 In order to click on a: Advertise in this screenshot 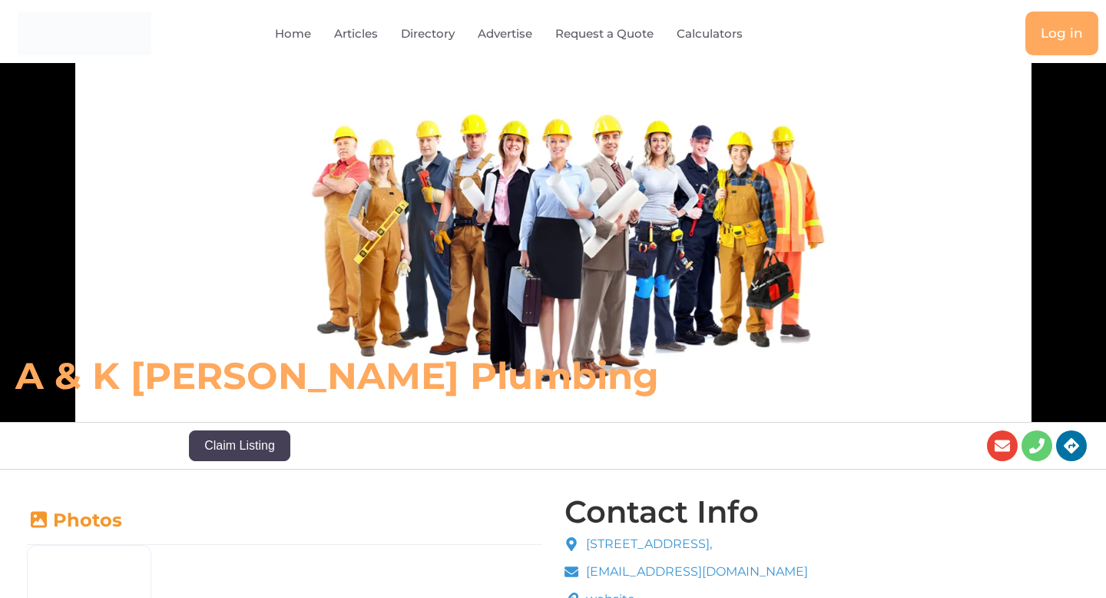, I will do `click(505, 34)`.